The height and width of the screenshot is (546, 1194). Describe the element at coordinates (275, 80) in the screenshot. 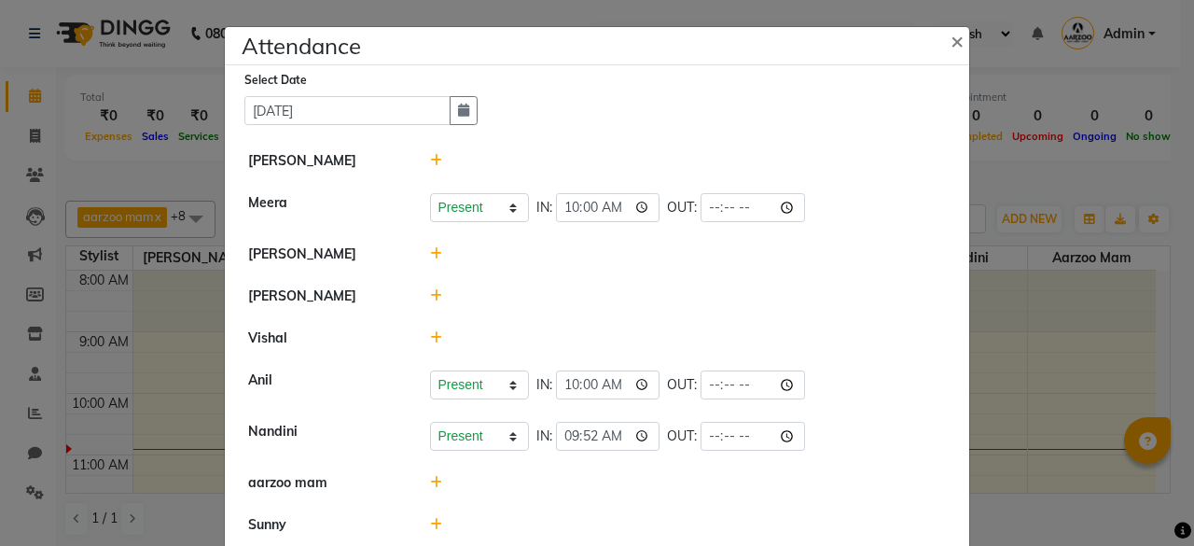

I see `label: Select Date` at that location.